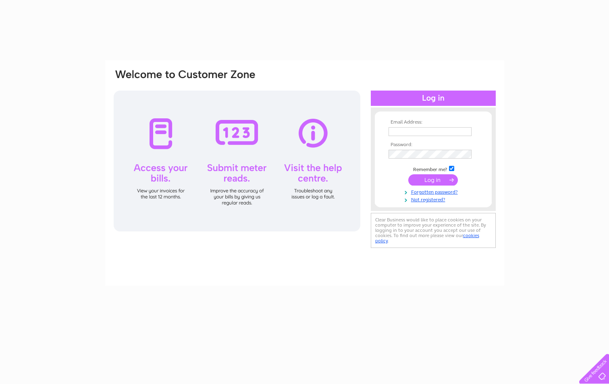 This screenshot has height=384, width=609. What do you see at coordinates (427, 238) in the screenshot?
I see `a: cookies policy` at bounding box center [427, 238].